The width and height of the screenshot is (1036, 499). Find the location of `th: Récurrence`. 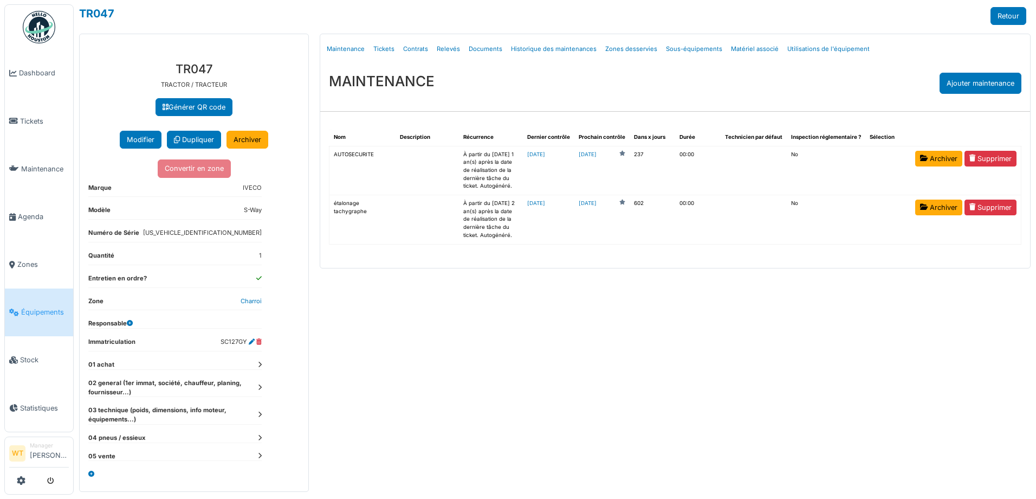

th: Récurrence is located at coordinates (491, 137).